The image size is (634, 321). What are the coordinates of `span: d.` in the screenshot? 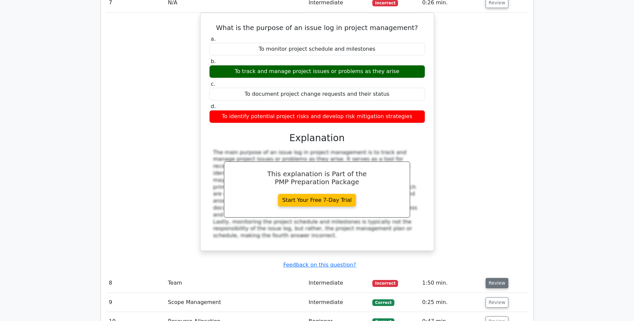 It's located at (213, 106).